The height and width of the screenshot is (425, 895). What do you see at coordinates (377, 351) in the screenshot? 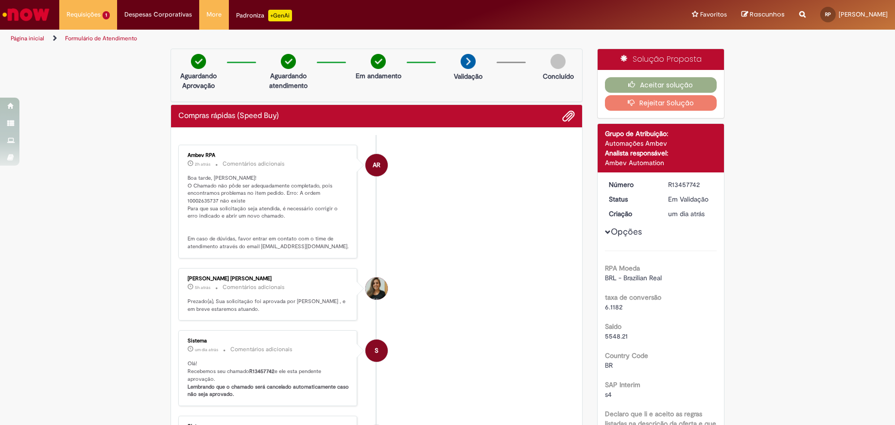
I see `span: S` at bounding box center [377, 351].